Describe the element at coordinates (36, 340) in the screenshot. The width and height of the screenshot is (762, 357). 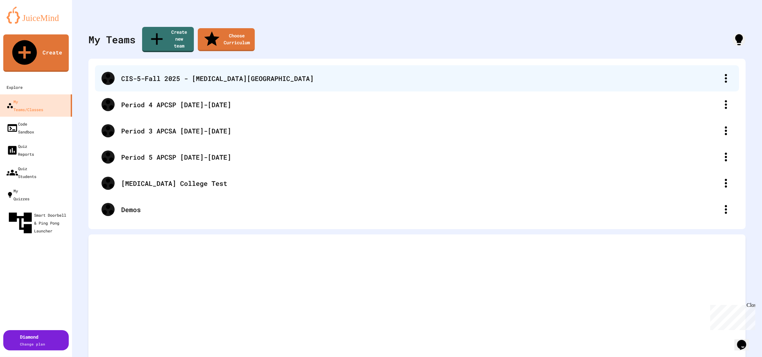
I see `button: DiamondChange plan` at that location.